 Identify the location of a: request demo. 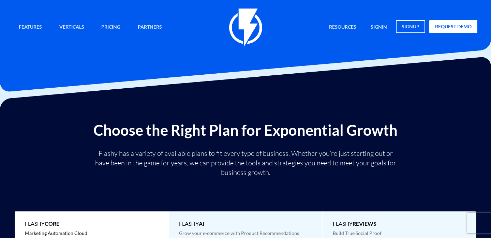
(453, 27).